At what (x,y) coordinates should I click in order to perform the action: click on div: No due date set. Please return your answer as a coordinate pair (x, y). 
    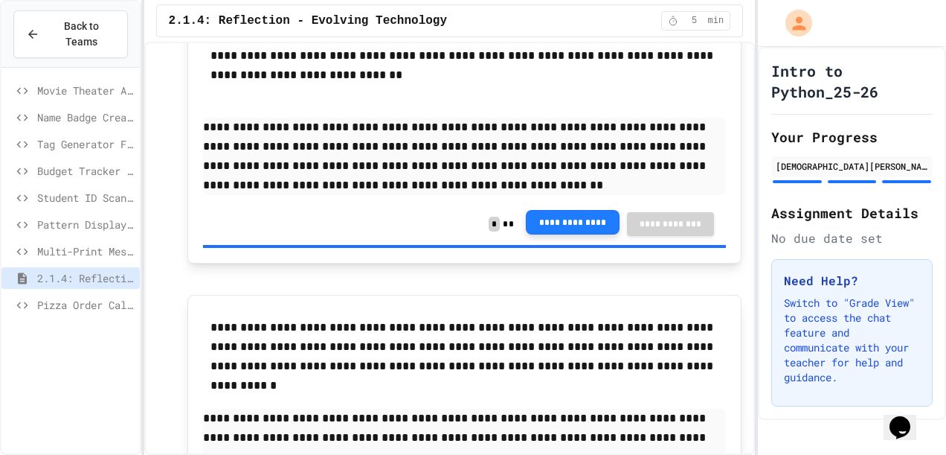
    Looking at the image, I should click on (852, 238).